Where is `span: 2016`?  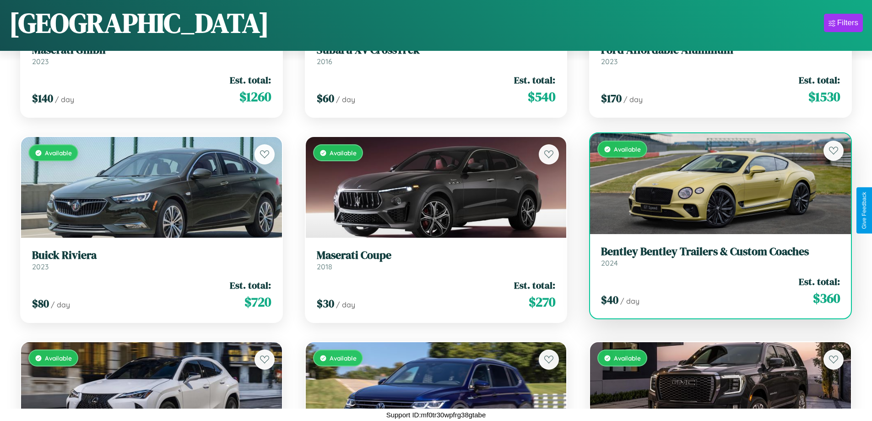
span: 2016 is located at coordinates (325, 61).